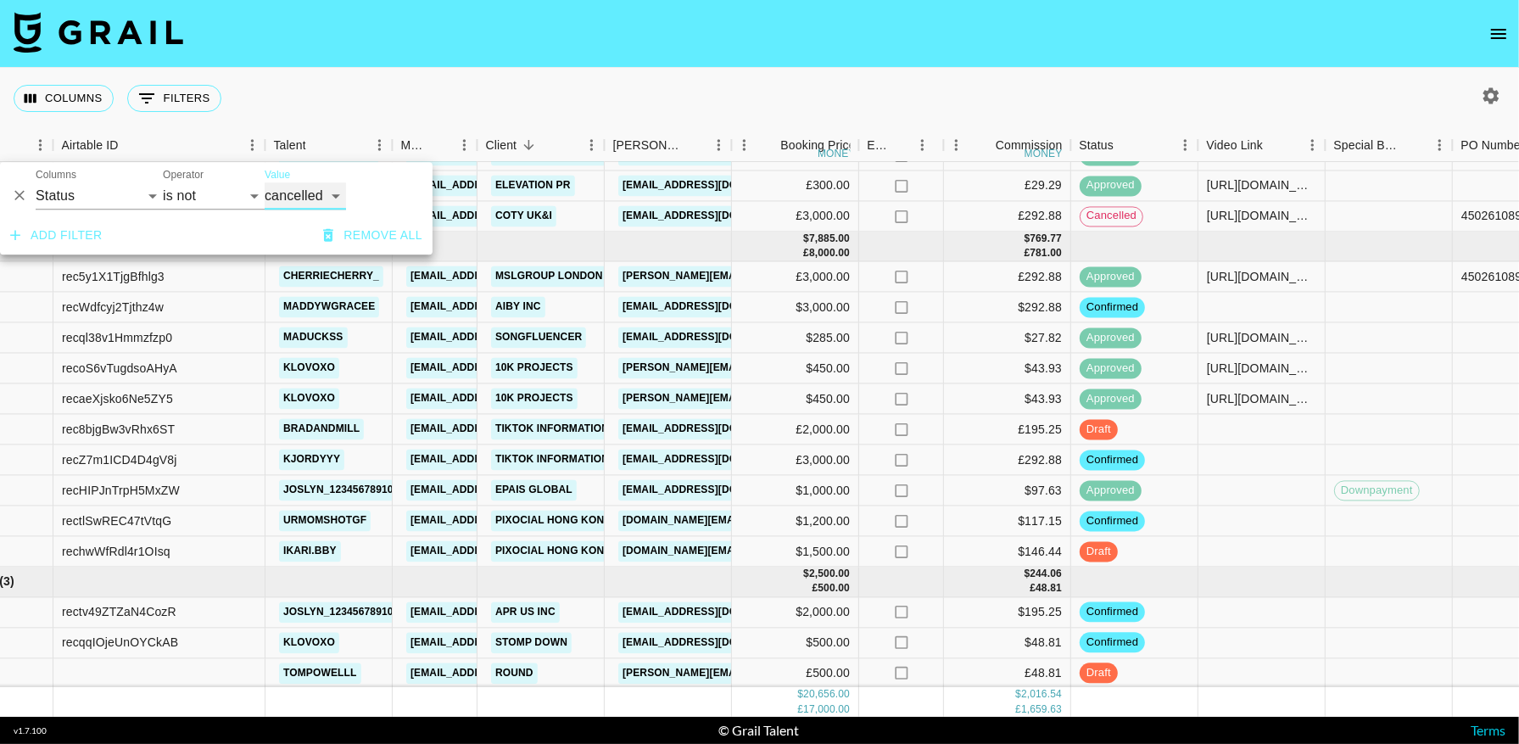  I want to click on div: Special Booking Type, so click(1369, 145).